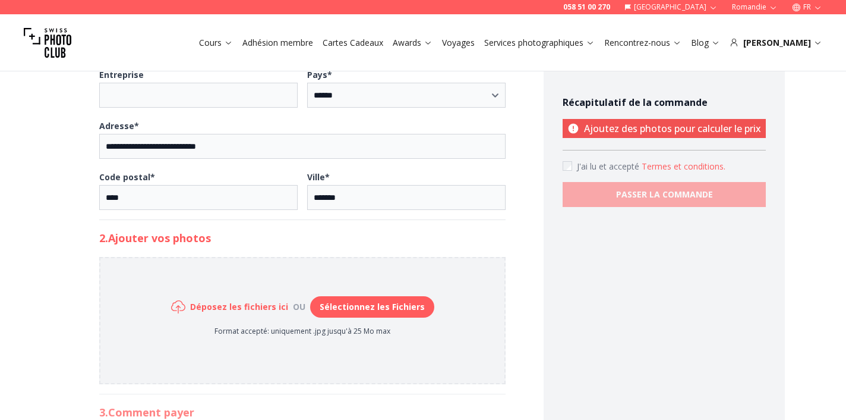  I want to click on button: Cours, so click(216, 43).